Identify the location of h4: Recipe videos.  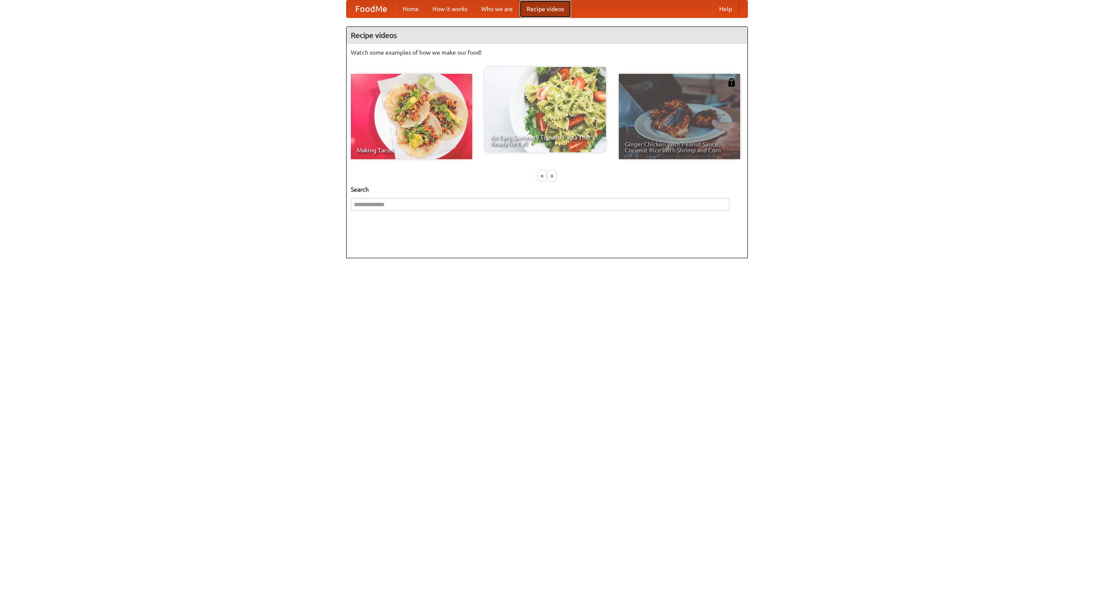
(547, 35).